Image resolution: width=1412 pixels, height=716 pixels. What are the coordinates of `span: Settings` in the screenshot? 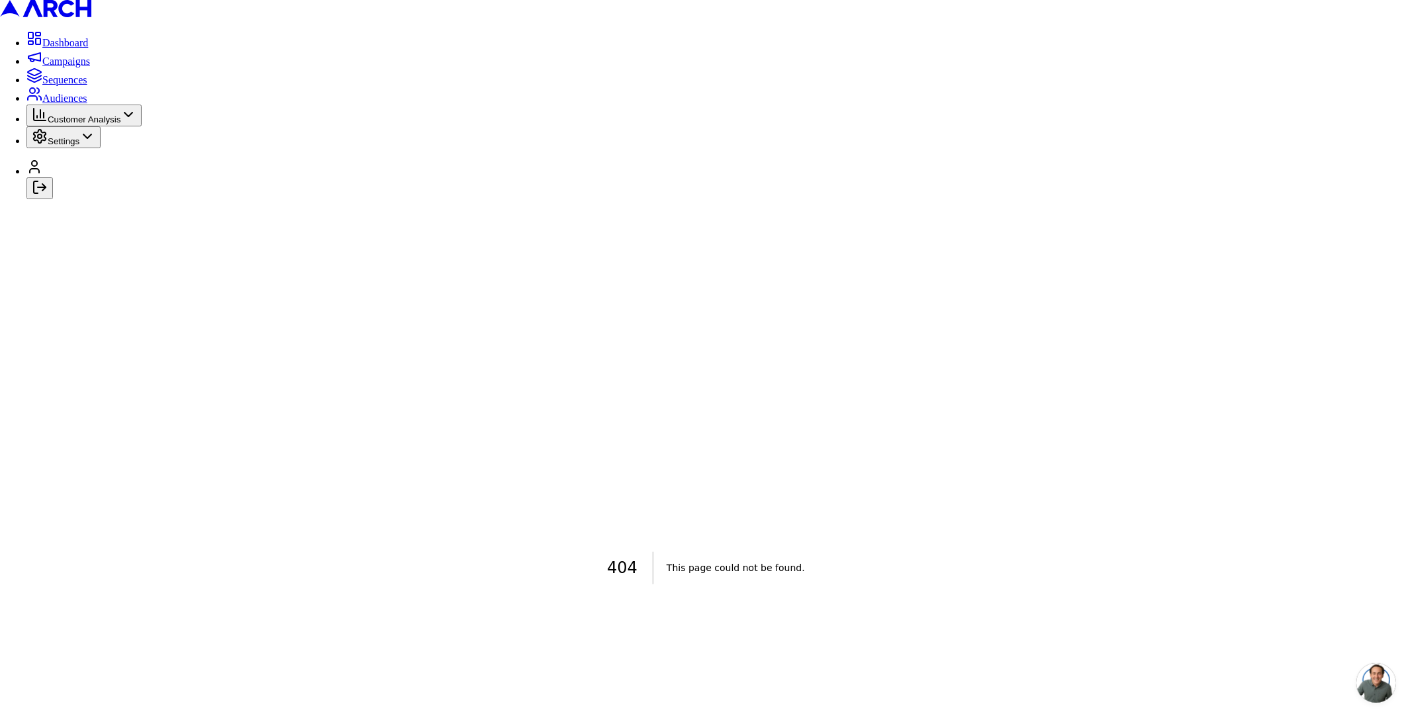 It's located at (64, 141).